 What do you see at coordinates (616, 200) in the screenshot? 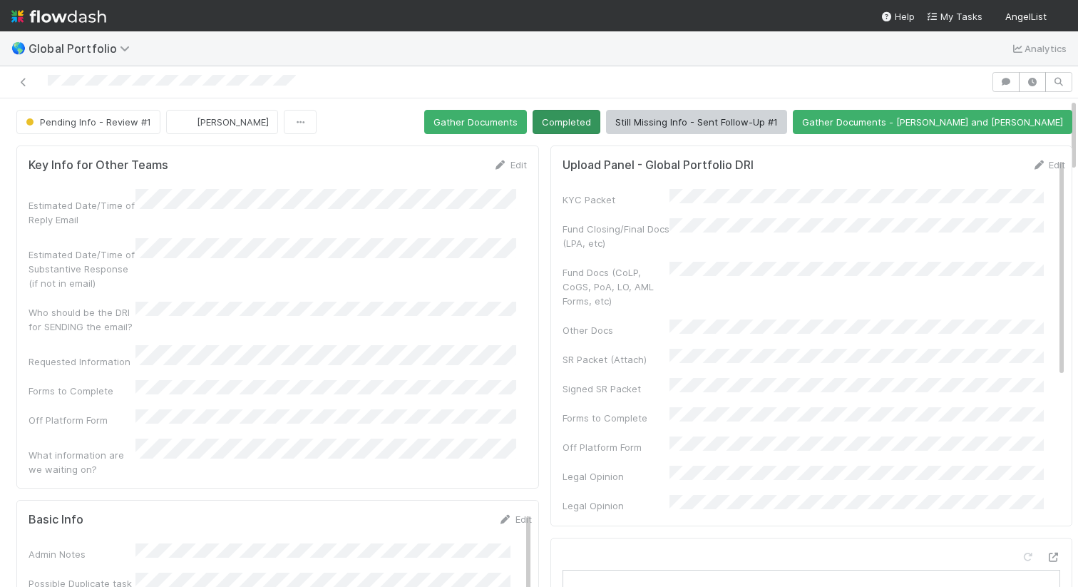
I see `div: KYC Packet` at bounding box center [616, 200].